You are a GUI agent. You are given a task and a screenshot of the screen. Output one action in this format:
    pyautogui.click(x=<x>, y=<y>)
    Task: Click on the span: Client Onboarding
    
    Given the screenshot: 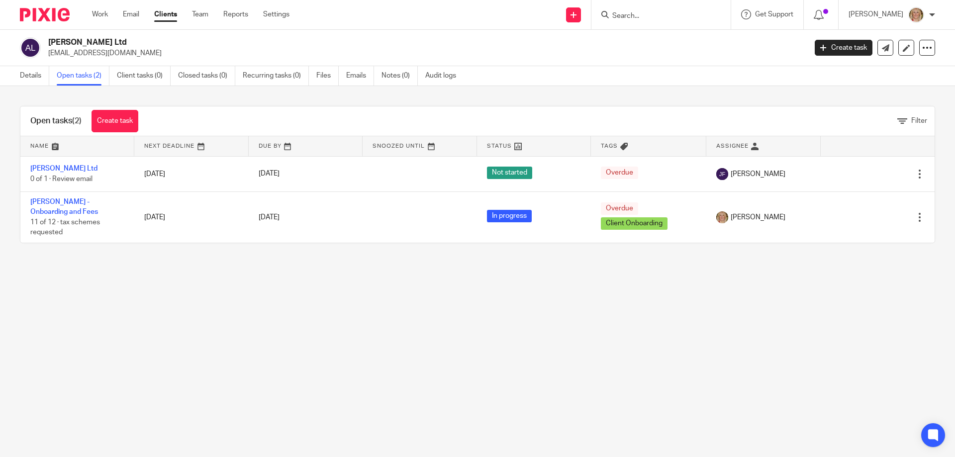 What is the action you would take?
    pyautogui.click(x=634, y=223)
    